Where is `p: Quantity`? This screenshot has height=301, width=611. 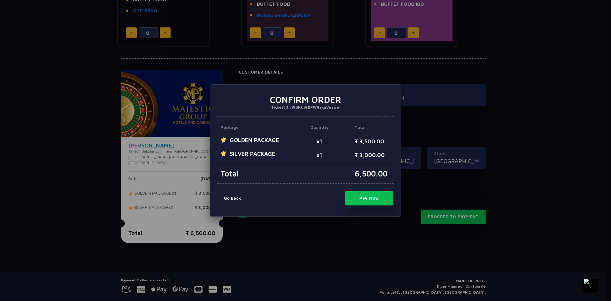 p: Quantity is located at coordinates (319, 130).